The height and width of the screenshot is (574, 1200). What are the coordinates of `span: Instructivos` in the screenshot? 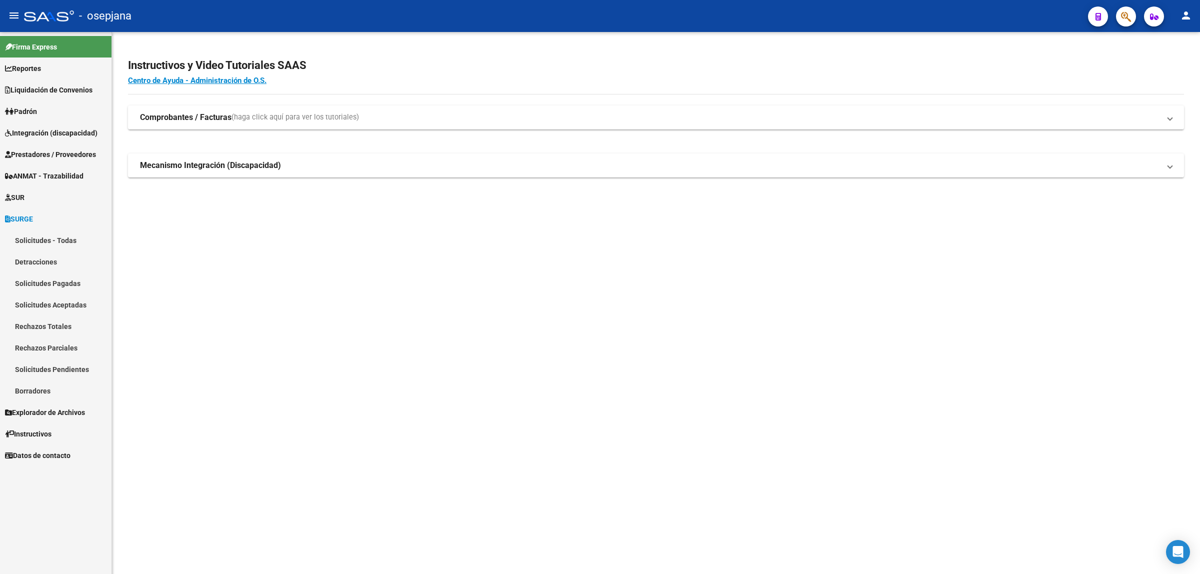 It's located at (28, 434).